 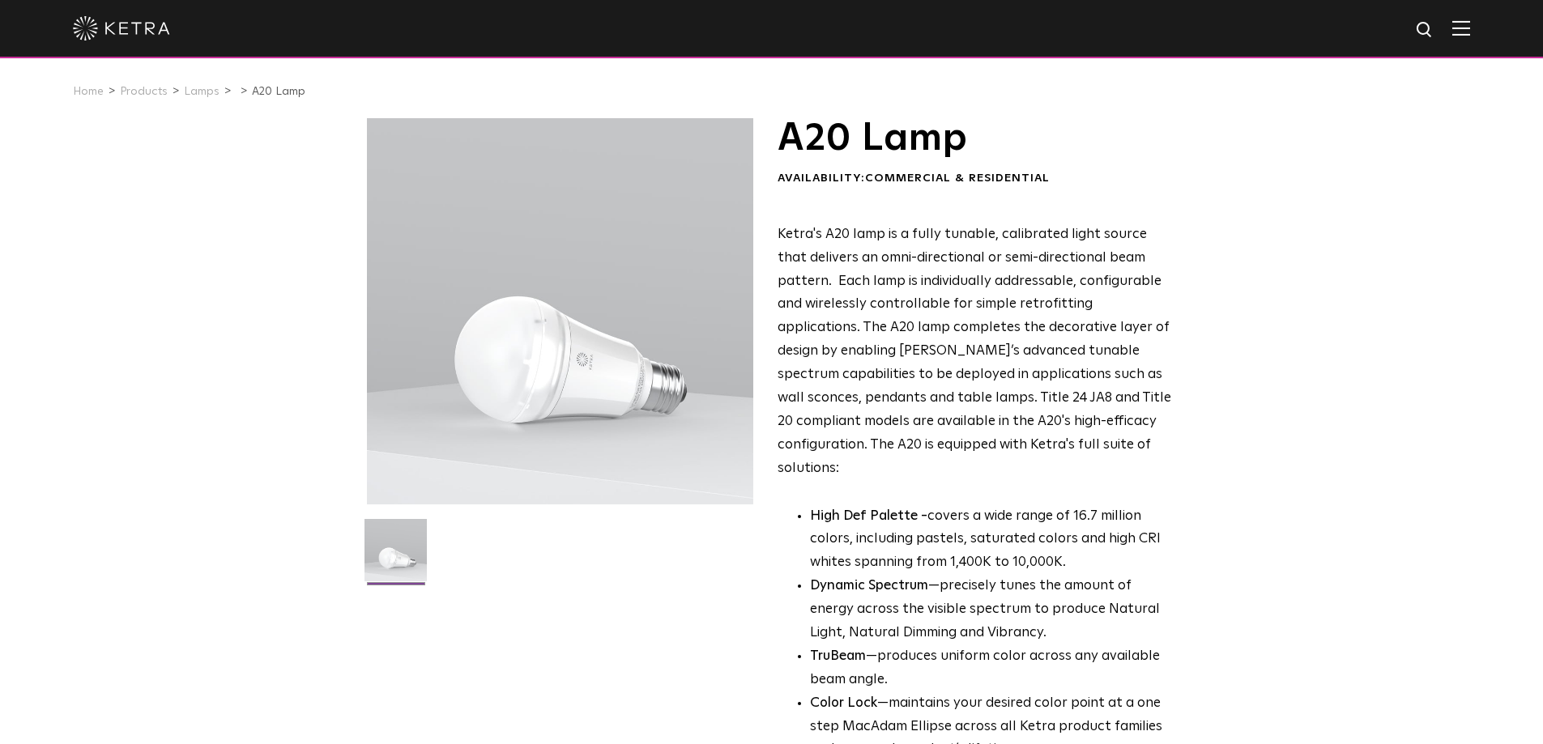 I want to click on a: Home, so click(x=88, y=92).